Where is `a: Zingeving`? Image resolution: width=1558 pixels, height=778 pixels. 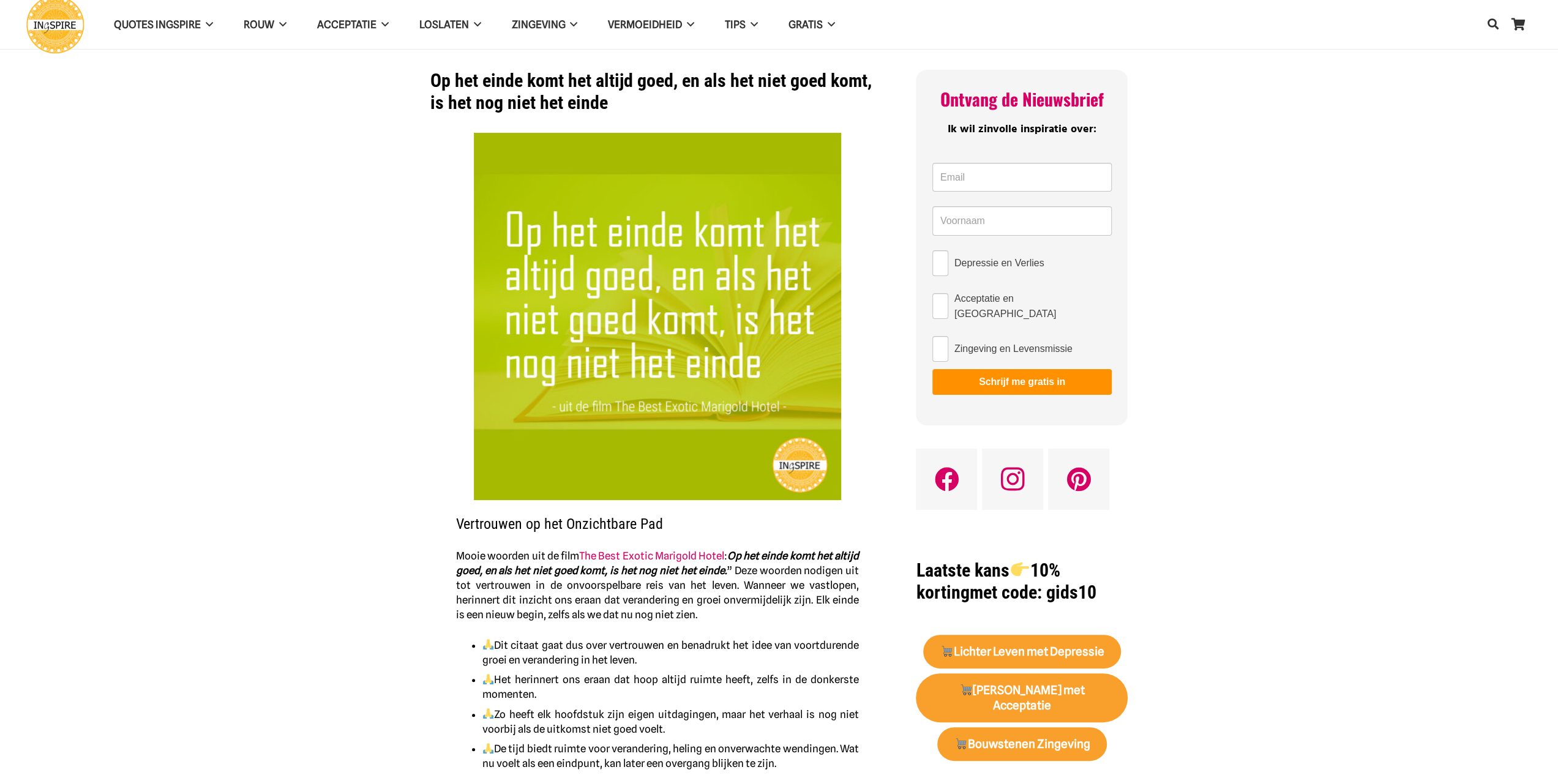 a: Zingeving is located at coordinates (544, 24).